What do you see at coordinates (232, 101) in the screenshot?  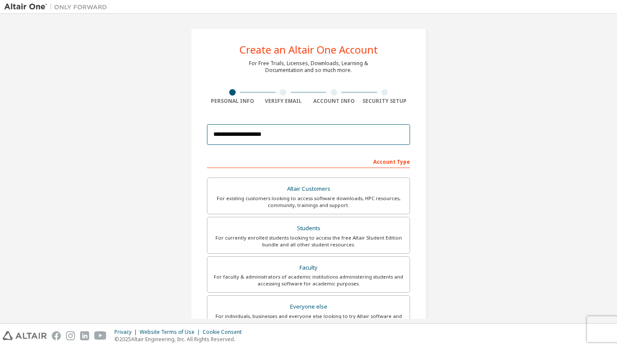 I see `div: Personal Info` at bounding box center [232, 101].